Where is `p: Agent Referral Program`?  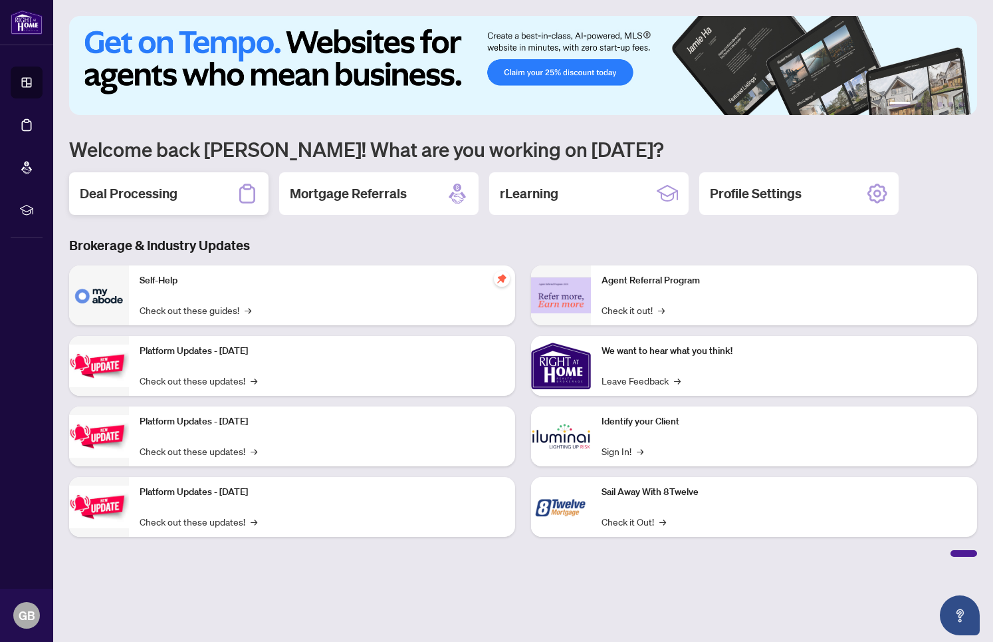
p: Agent Referral Program is located at coordinates (784, 281).